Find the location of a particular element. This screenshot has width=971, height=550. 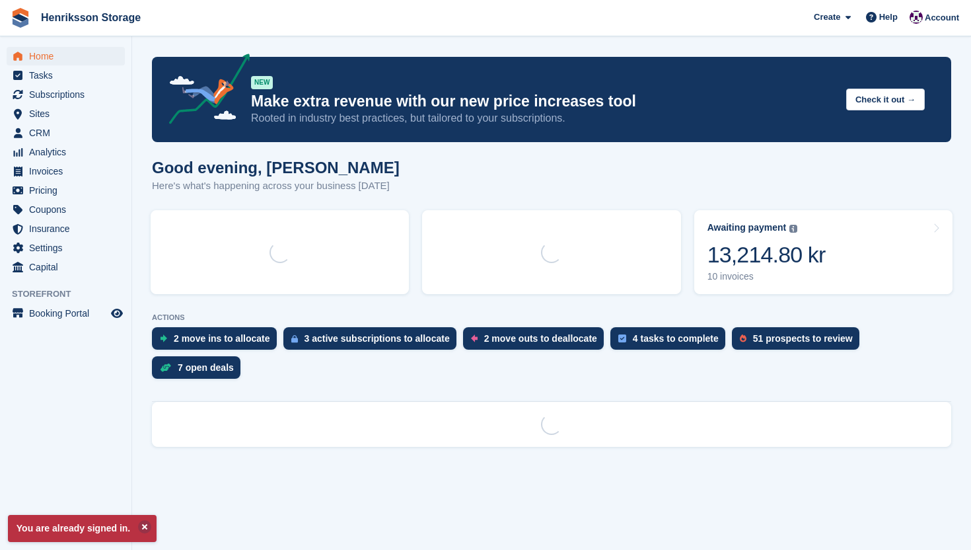

button: Check it out → is located at coordinates (886, 99).